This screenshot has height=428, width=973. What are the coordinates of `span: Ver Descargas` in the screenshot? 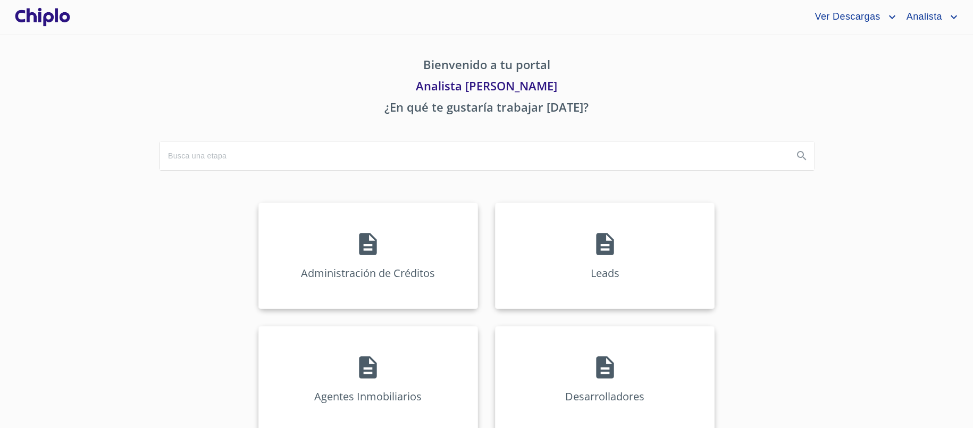 It's located at (846, 17).